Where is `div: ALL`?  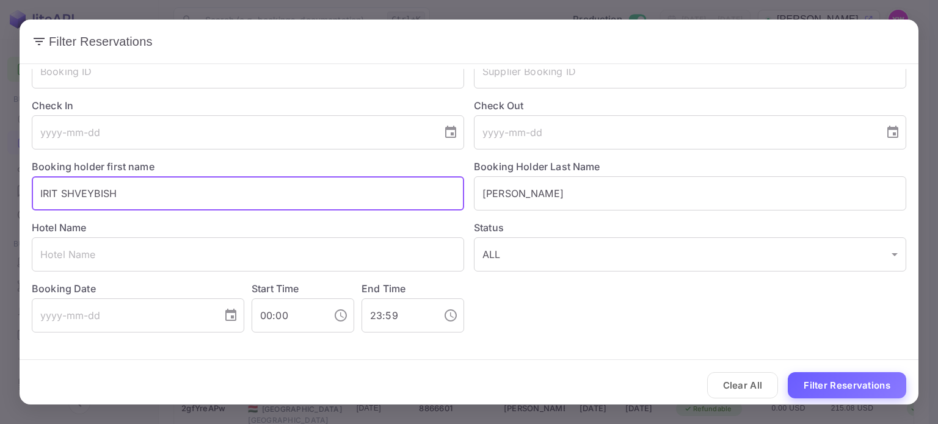
div: ALL is located at coordinates (690, 255).